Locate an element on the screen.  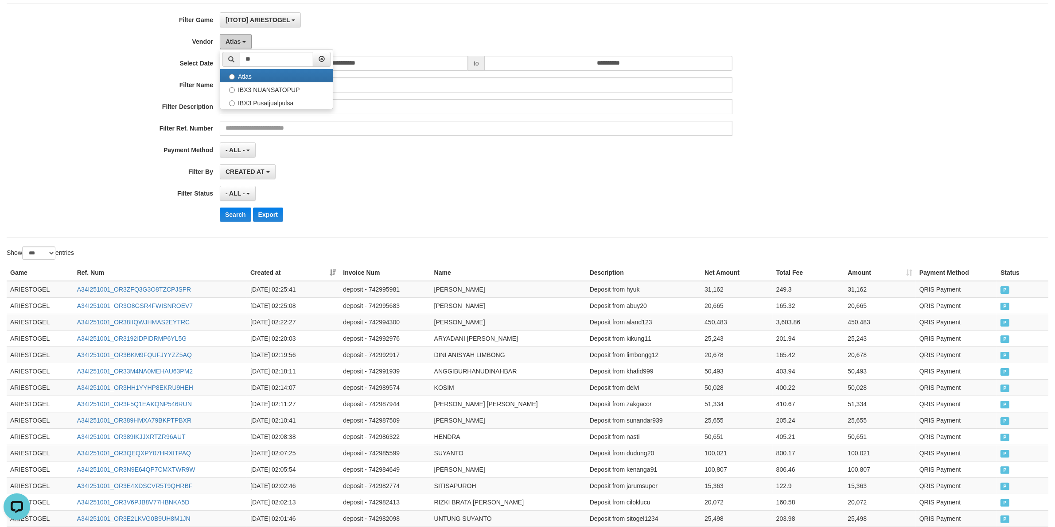
th: Name is located at coordinates (508, 273).